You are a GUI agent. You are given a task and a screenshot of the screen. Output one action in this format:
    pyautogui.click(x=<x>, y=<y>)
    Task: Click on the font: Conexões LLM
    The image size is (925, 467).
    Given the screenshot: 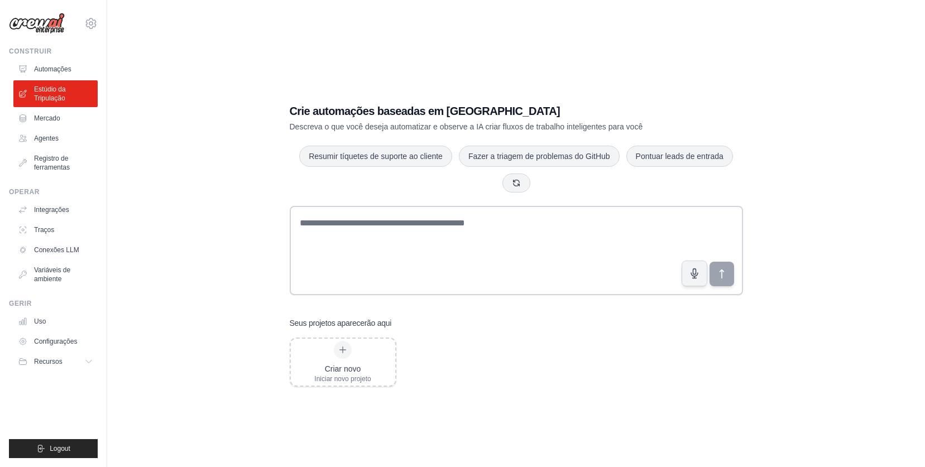 What is the action you would take?
    pyautogui.click(x=56, y=250)
    